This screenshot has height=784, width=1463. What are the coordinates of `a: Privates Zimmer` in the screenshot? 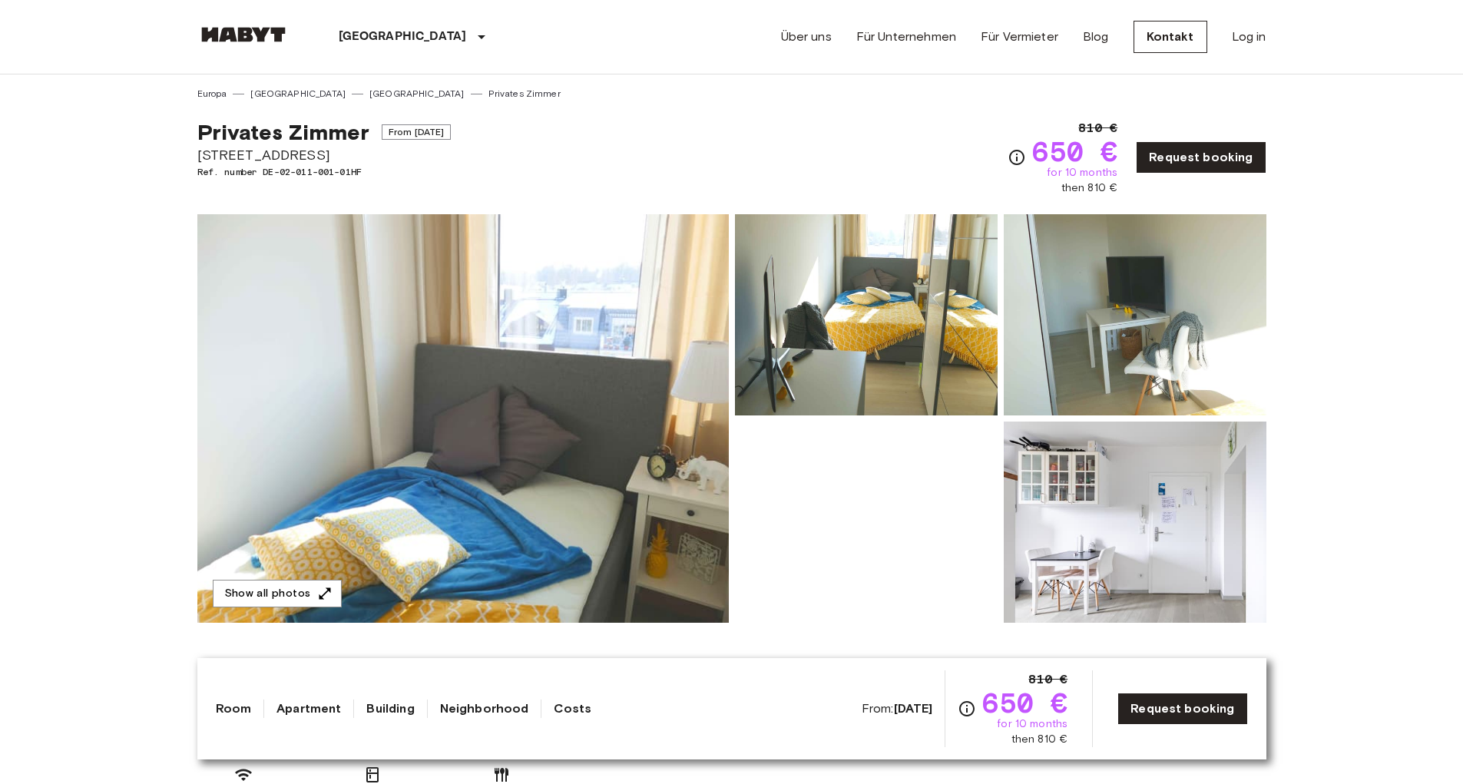 It's located at (525, 94).